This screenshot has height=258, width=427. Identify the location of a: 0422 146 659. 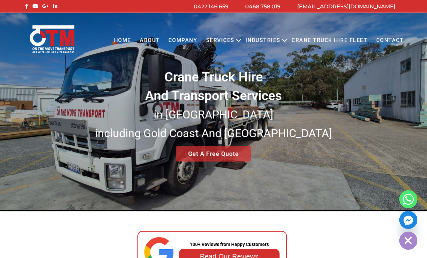
(211, 6).